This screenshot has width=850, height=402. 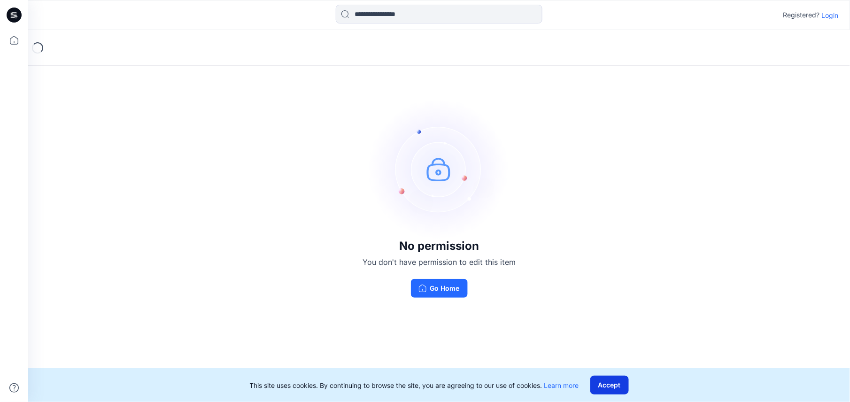 What do you see at coordinates (562, 385) in the screenshot?
I see `a: Learn more` at bounding box center [562, 385].